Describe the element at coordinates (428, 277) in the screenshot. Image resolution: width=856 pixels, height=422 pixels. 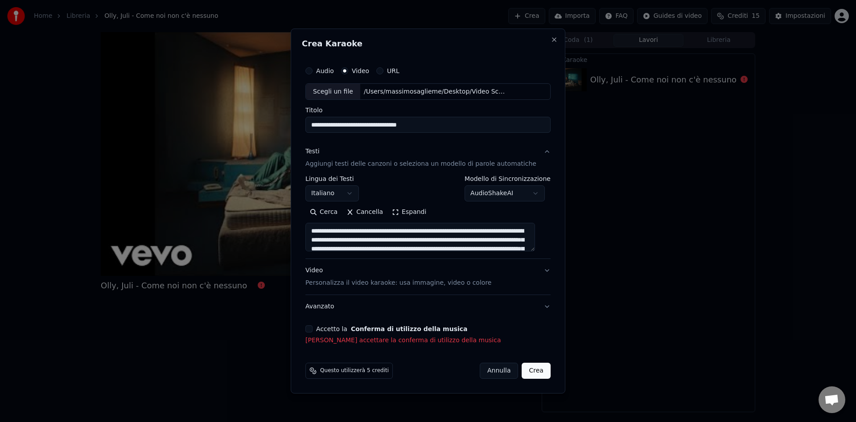
I see `button: VideoPersonalizza il video karaoke: usa immagine, video o colore` at that location.